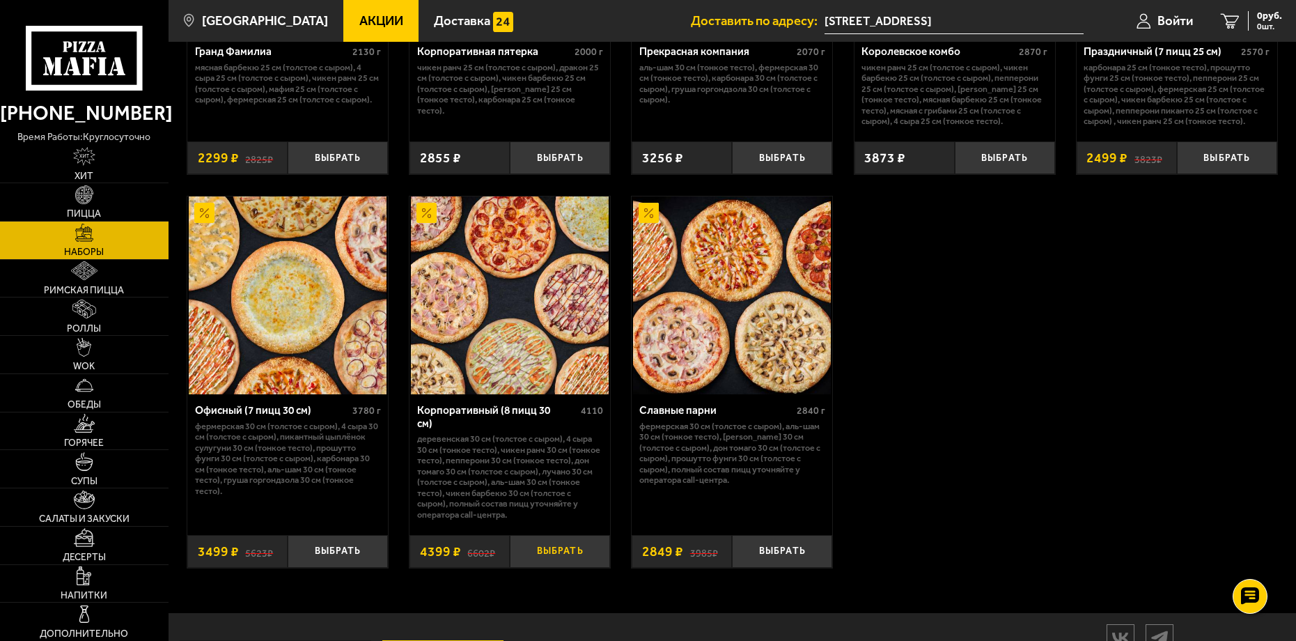  Describe the element at coordinates (732, 295) in the screenshot. I see `a: АкционныйСлавные парни` at that location.